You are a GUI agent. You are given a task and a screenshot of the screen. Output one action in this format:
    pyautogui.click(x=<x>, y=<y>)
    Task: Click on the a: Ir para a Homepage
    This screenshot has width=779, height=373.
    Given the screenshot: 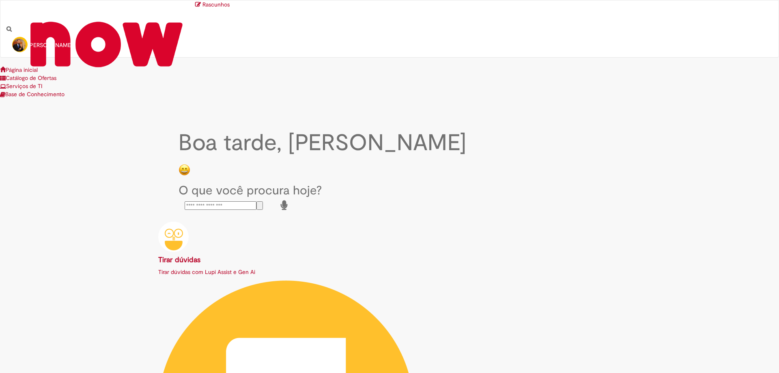 What is the action you would take?
    pyautogui.click(x=98, y=13)
    